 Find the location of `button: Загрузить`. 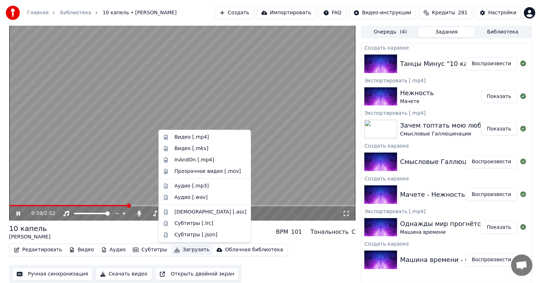

button: Загрузить is located at coordinates (192, 250).